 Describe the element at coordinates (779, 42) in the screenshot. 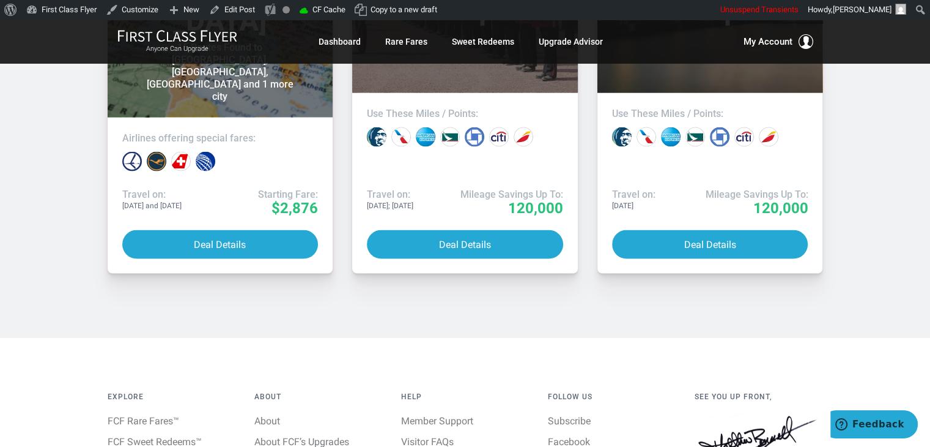

I see `button: My Account` at that location.